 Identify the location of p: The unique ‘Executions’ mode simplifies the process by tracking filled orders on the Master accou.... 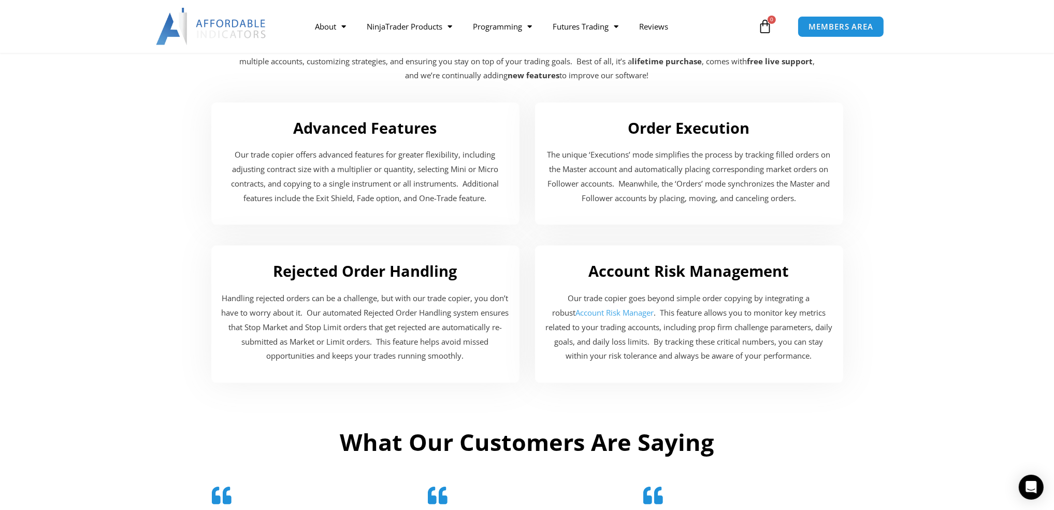
(689, 176).